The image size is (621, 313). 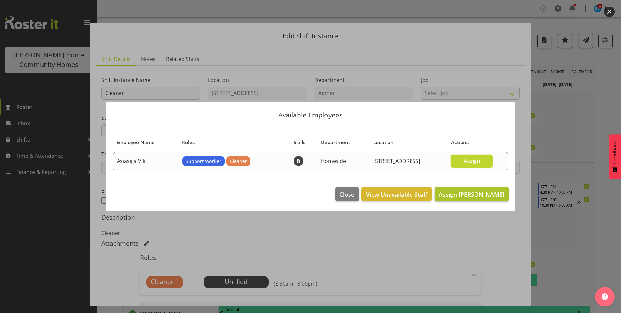 I want to click on span: Roles, so click(x=188, y=142).